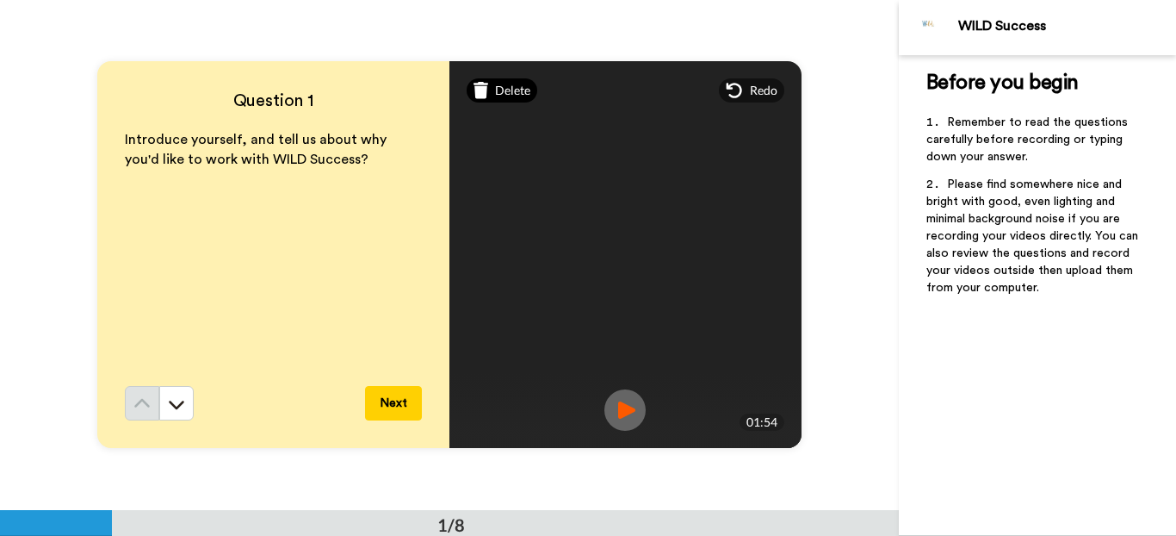 Image resolution: width=1176 pixels, height=536 pixels. What do you see at coordinates (762, 422) in the screenshot?
I see `div: 01:54` at bounding box center [762, 422].